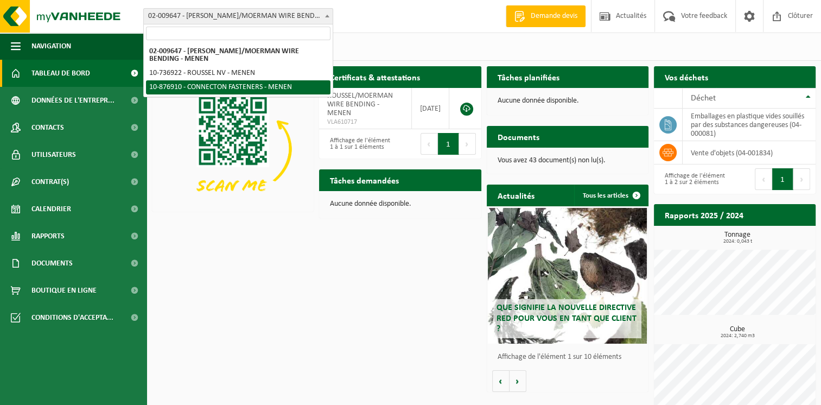 Image resolution: width=821 pixels, height=405 pixels. I want to click on a: Que signifie la nouvelle directive RED pour vous en tant que client ?, so click(567, 276).